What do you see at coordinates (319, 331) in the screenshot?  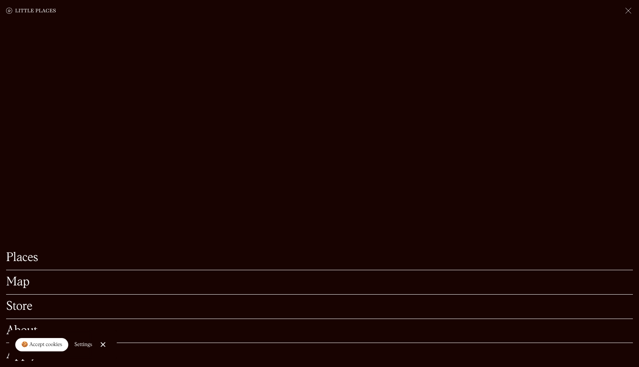 I see `a: About` at bounding box center [319, 331].